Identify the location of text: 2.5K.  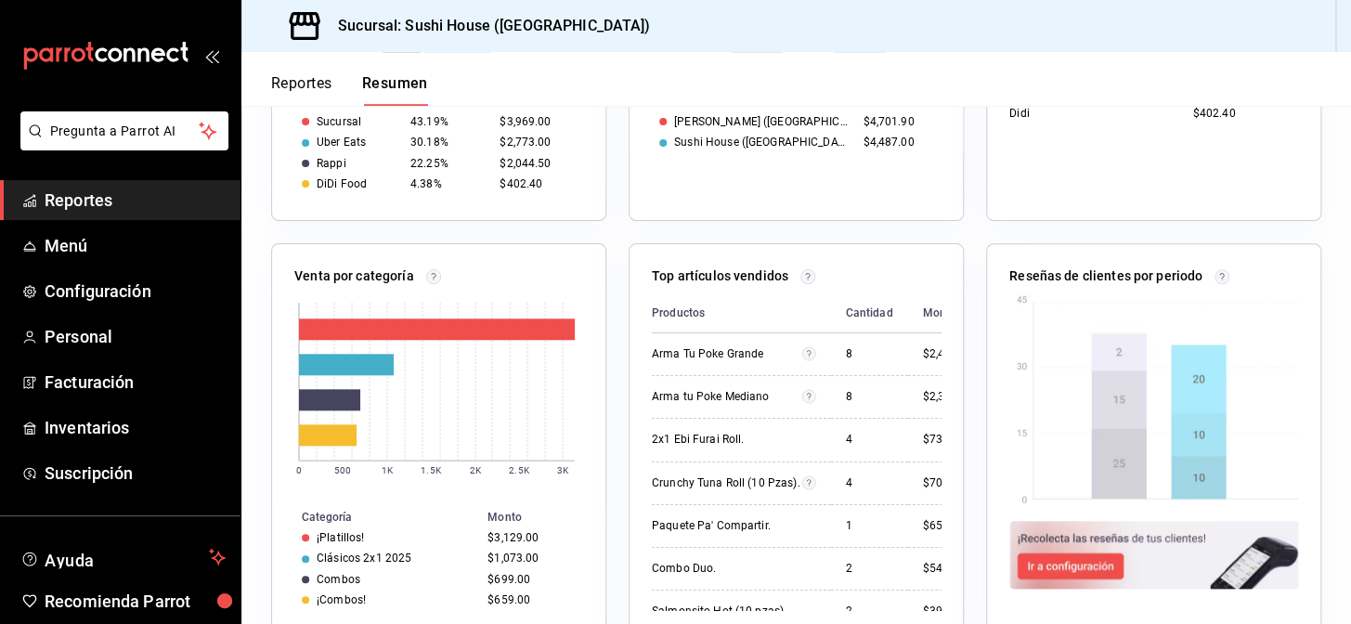
(519, 470).